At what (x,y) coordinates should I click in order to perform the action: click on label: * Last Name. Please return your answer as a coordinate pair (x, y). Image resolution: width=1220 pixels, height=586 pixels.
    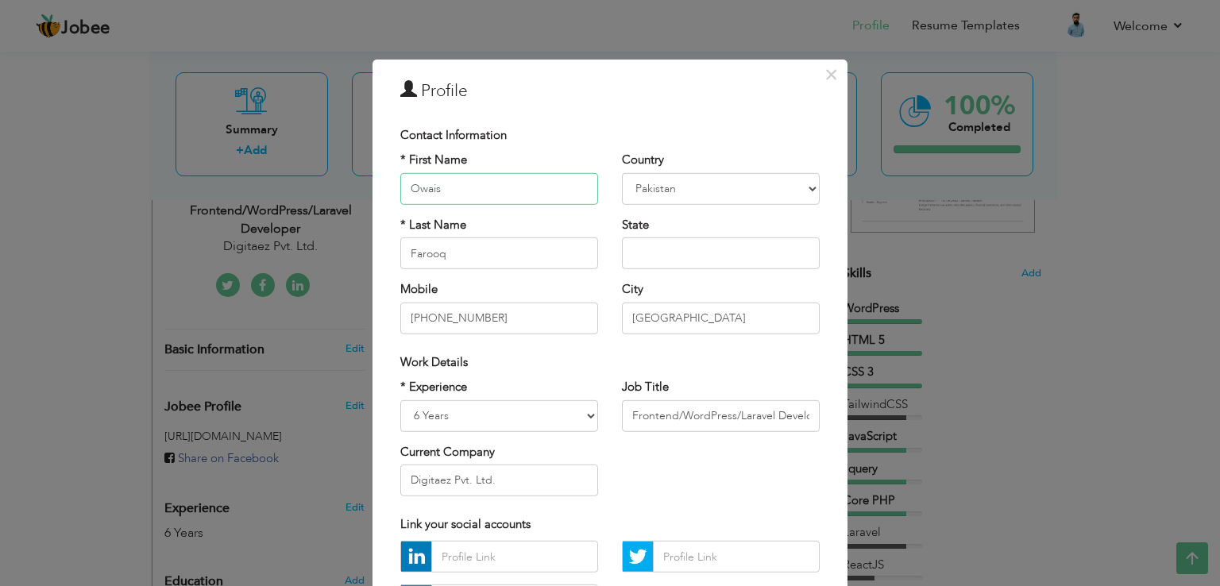
    Looking at the image, I should click on (433, 225).